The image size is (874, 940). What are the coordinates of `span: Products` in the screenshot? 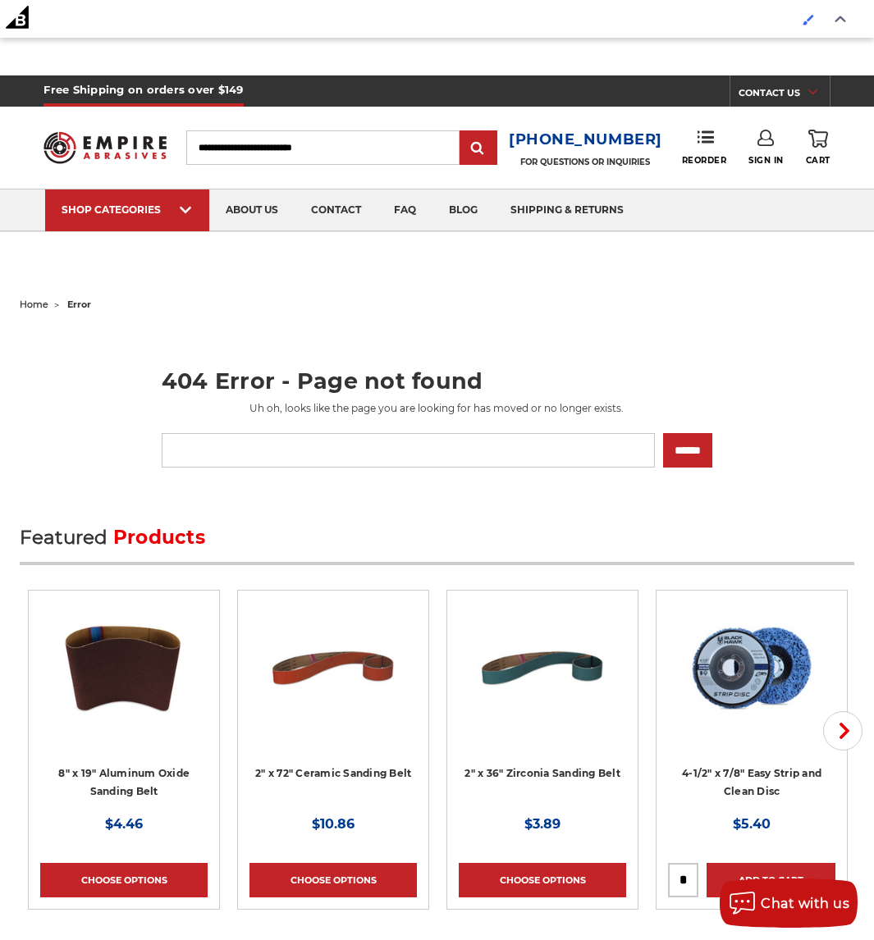 It's located at (159, 537).